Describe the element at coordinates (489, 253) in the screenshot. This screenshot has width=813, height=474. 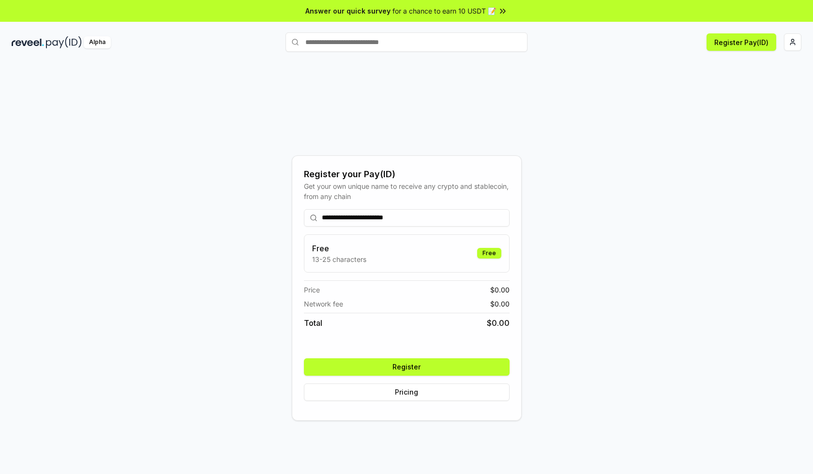
I see `div: Free` at that location.